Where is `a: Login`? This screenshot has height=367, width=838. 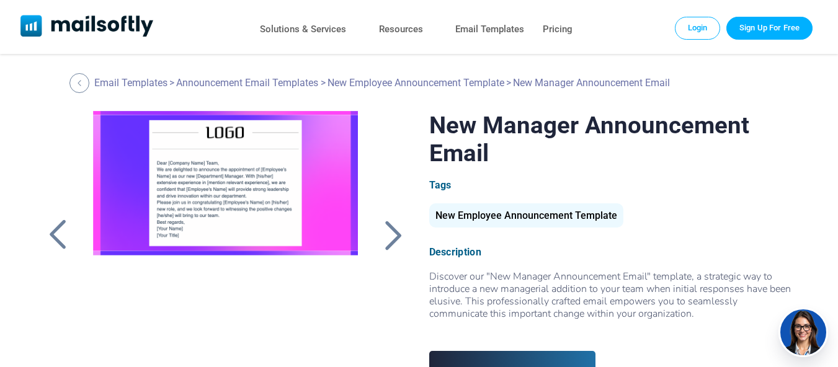 a: Login is located at coordinates (698, 28).